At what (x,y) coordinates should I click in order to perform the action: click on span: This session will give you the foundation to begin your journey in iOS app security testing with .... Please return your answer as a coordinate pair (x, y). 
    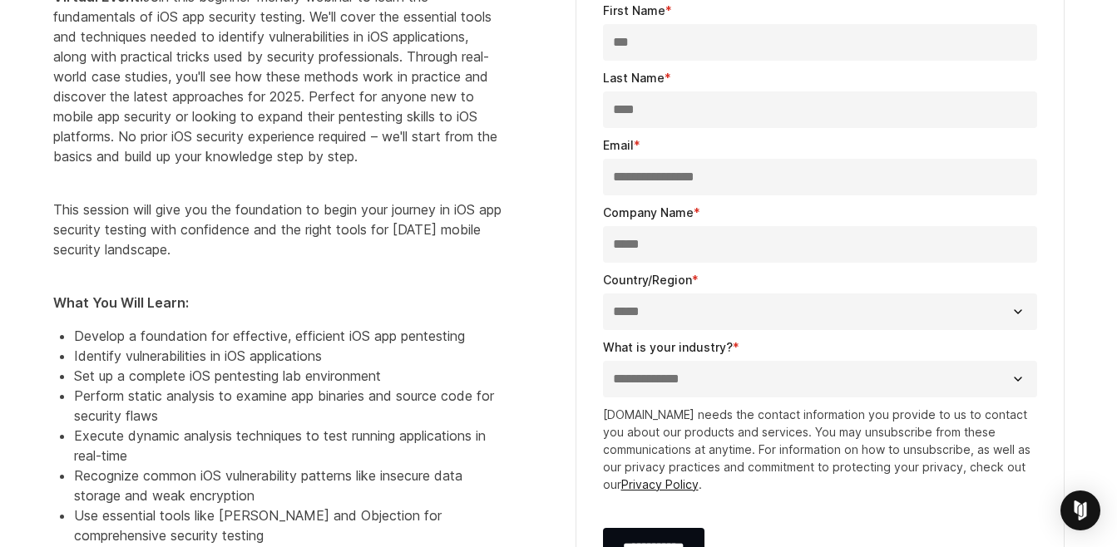
    Looking at the image, I should click on (277, 230).